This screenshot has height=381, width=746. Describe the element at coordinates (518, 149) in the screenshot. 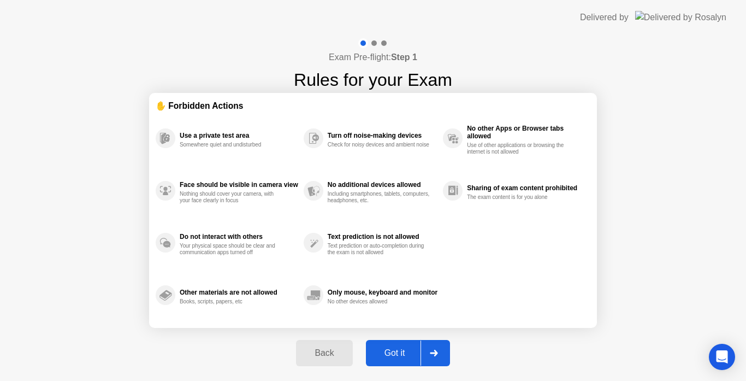

I see `div: Use of other applications or browsing the internet is not allowed` at that location.